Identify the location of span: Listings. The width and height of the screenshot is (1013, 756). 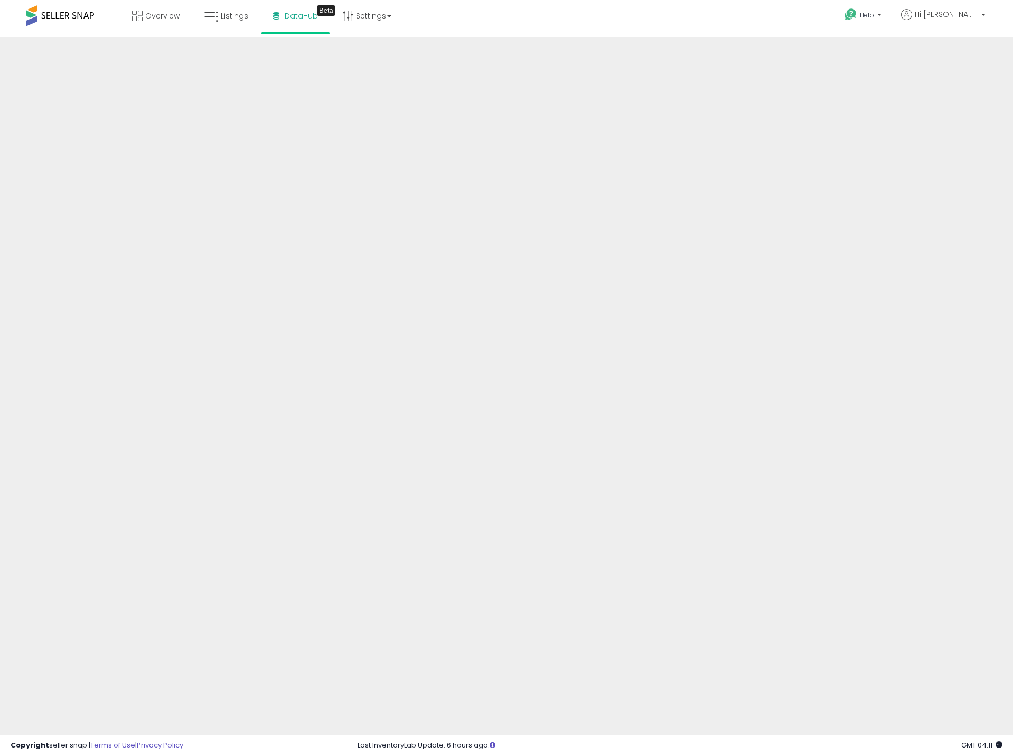
(235, 16).